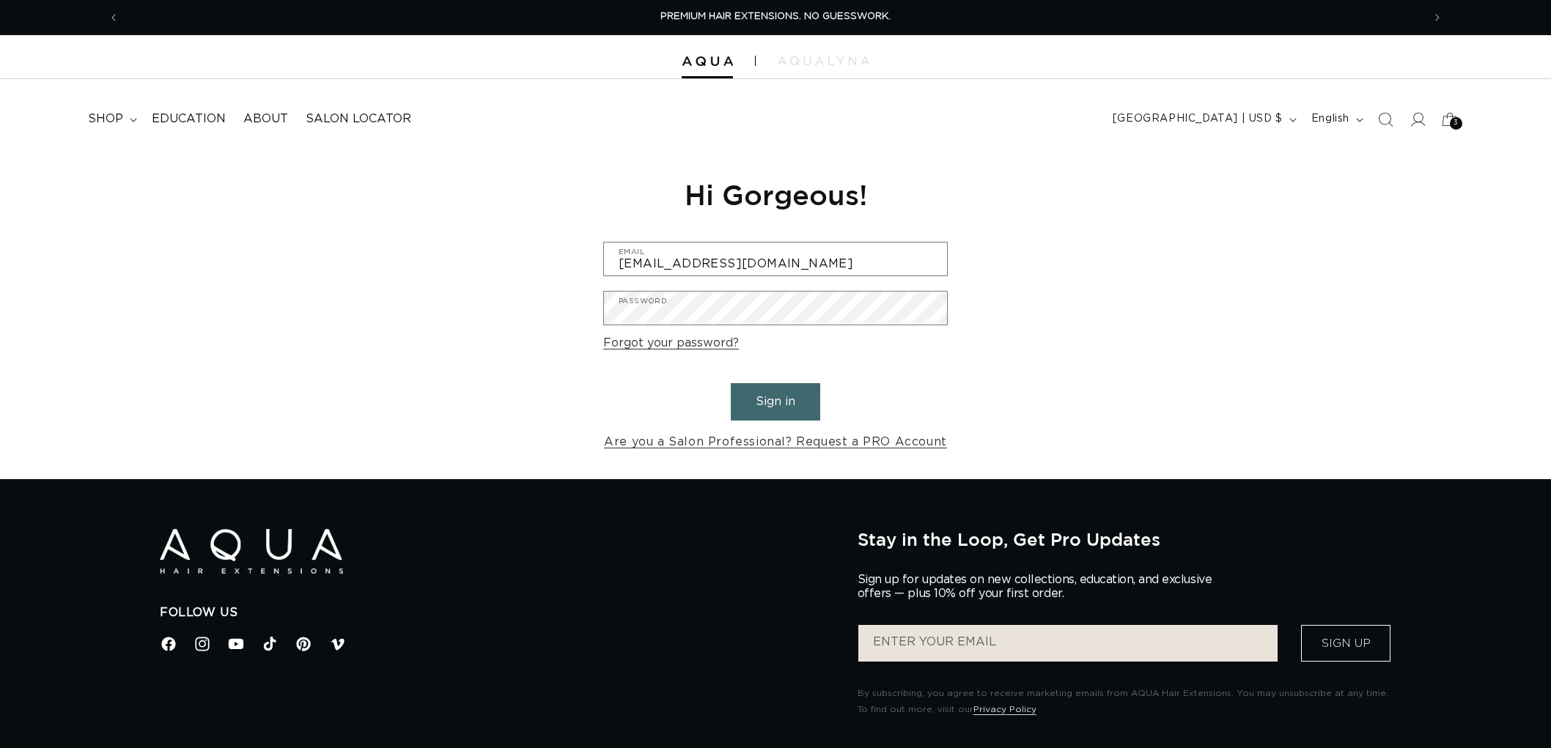  Describe the element at coordinates (1124, 701) in the screenshot. I see `p: By subscribing, you agree to receive marketing emails from AQUA Hair Extensions. You may unsubscr...` at that location.